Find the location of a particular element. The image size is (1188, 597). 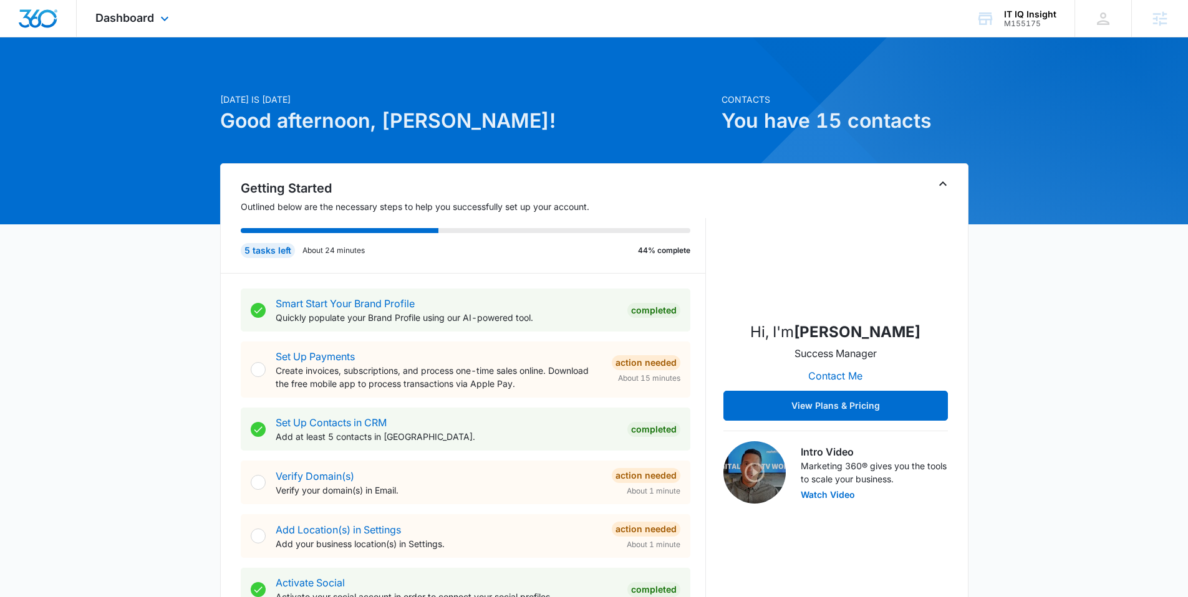

span: Dashboard is located at coordinates (125, 17).